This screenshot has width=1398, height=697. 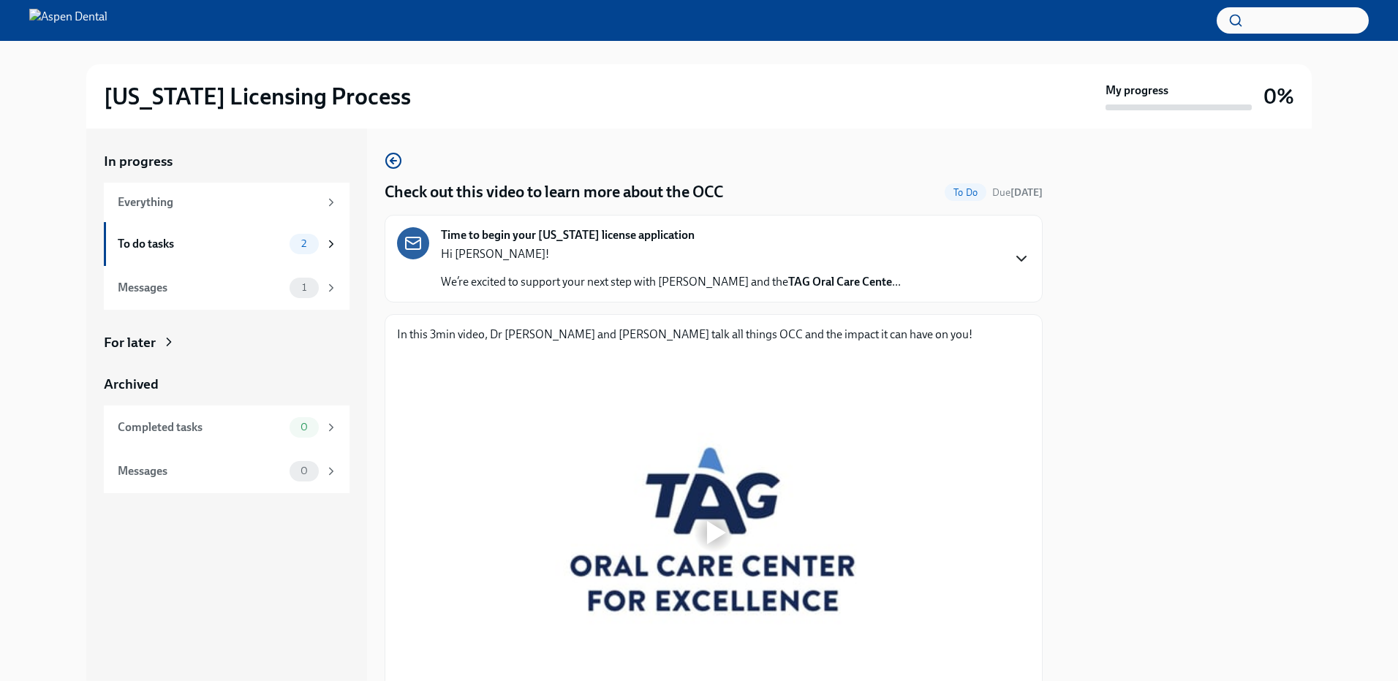 I want to click on a: Completed tasks0, so click(x=227, y=428).